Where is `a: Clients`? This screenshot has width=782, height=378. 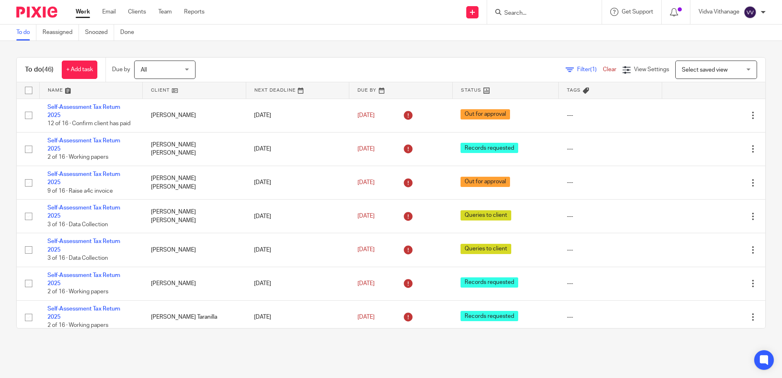 a: Clients is located at coordinates (137, 12).